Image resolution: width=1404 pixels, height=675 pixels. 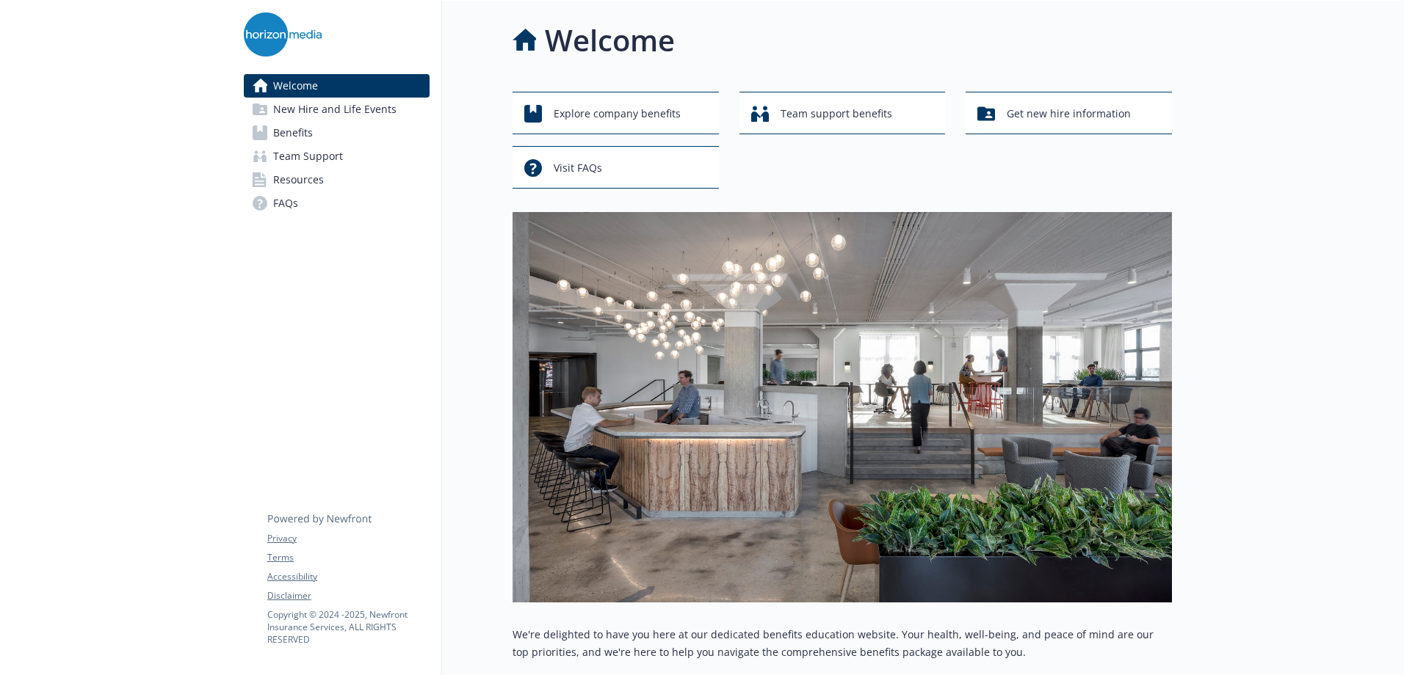 I want to click on button: Explore company benefits, so click(x=615, y=113).